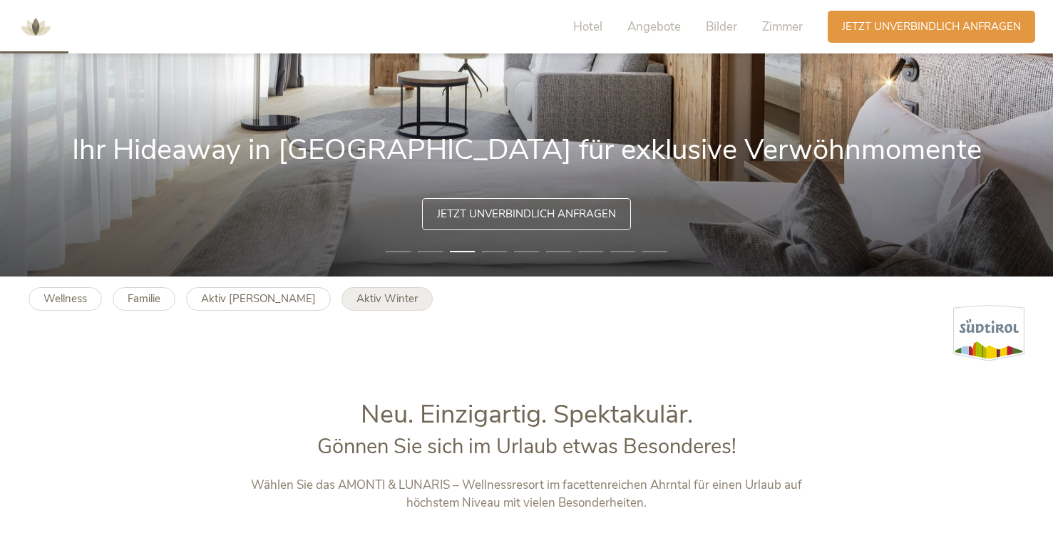 The image size is (1053, 553). Describe the element at coordinates (36, 26) in the screenshot. I see `a: AMONTI & LUNARIS Wellnessresort` at that location.